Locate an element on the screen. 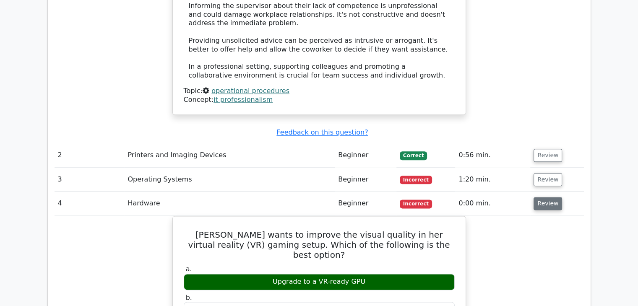 This screenshot has height=306, width=638. td: 4 is located at coordinates (89, 203).